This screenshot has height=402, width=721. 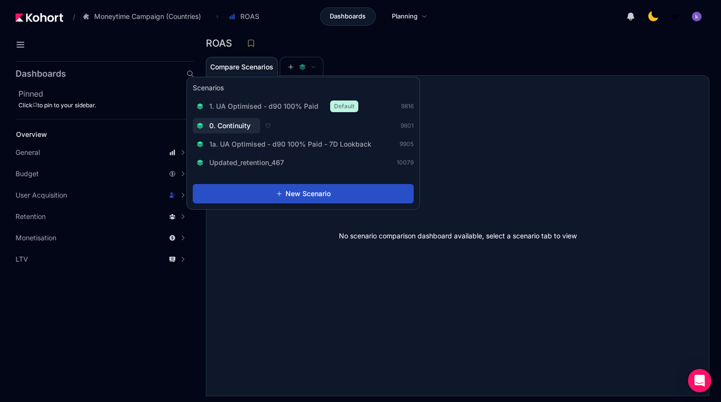 What do you see at coordinates (287, 144) in the screenshot?
I see `button: 1a. UA Optimised - d90 100% Paid - 7D Lookback` at bounding box center [287, 144].